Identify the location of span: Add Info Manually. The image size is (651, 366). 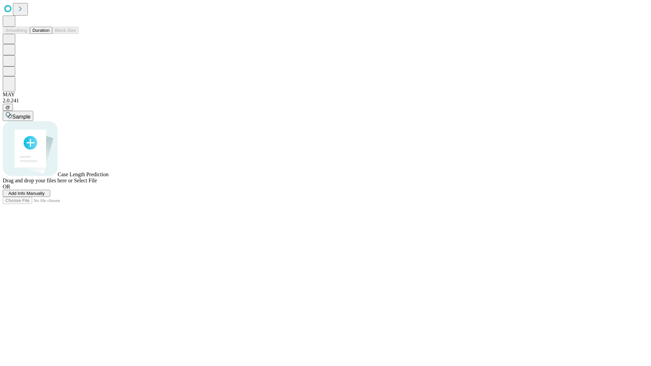
(26, 193).